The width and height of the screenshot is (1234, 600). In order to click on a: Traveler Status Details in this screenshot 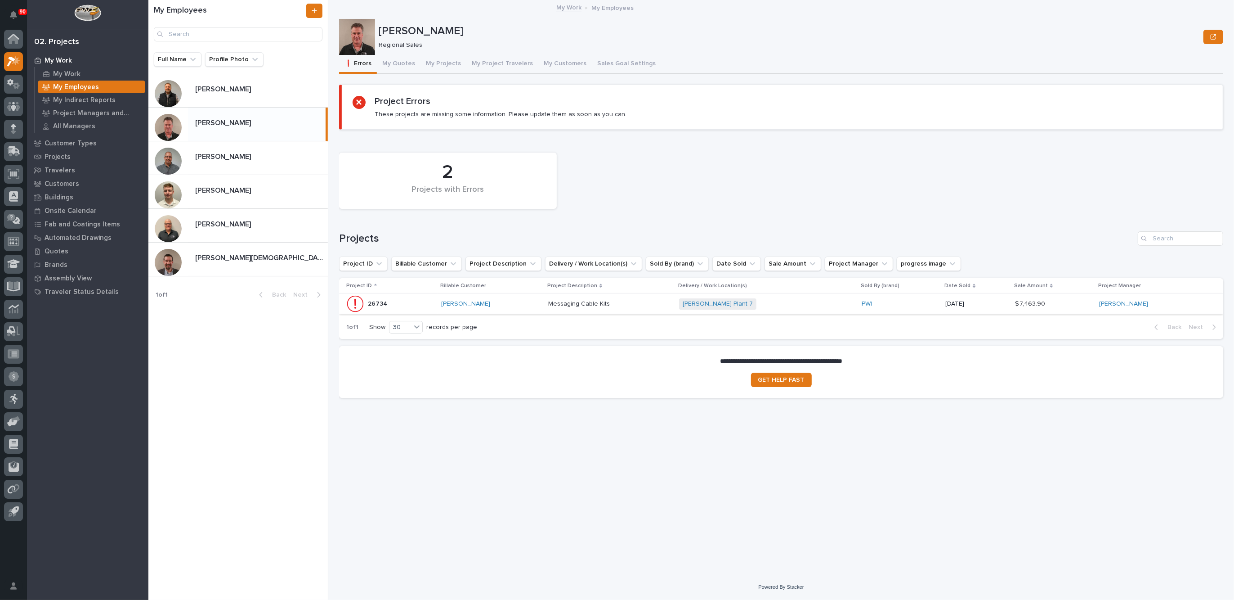, I will do `click(88, 291)`.